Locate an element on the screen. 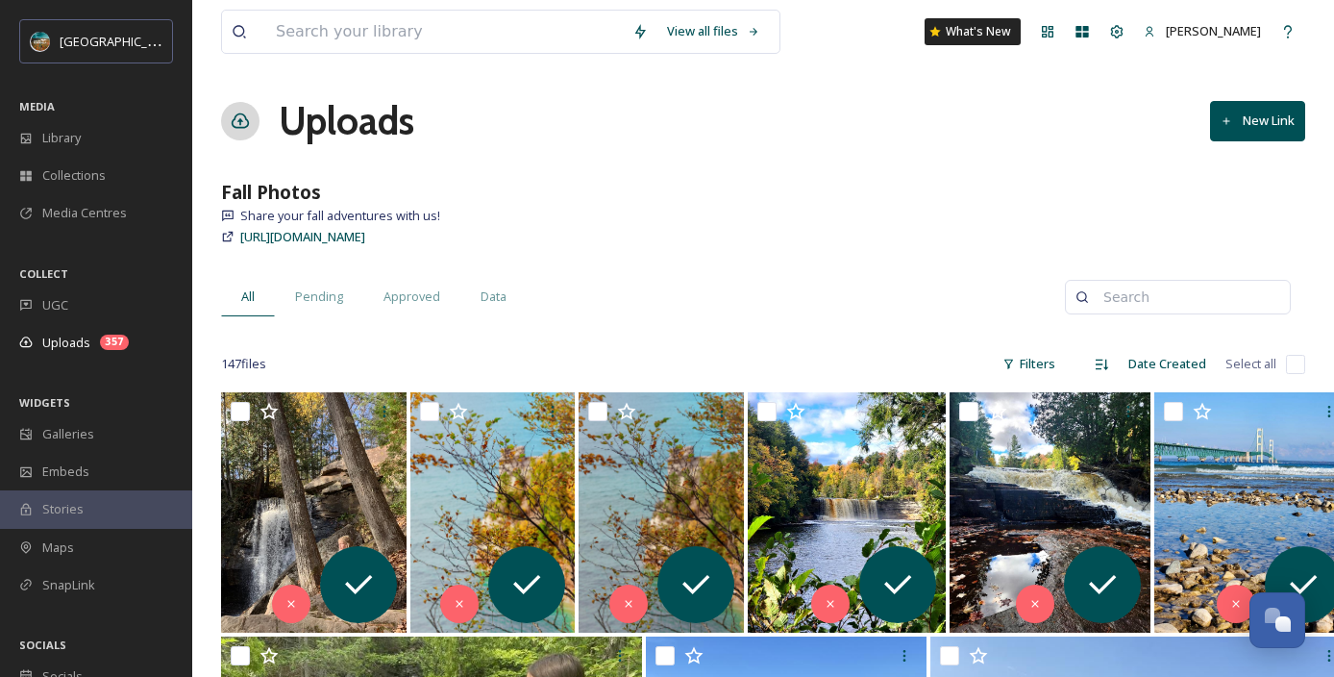 This screenshot has height=677, width=1334. strong: Fall Photos is located at coordinates (271, 191).